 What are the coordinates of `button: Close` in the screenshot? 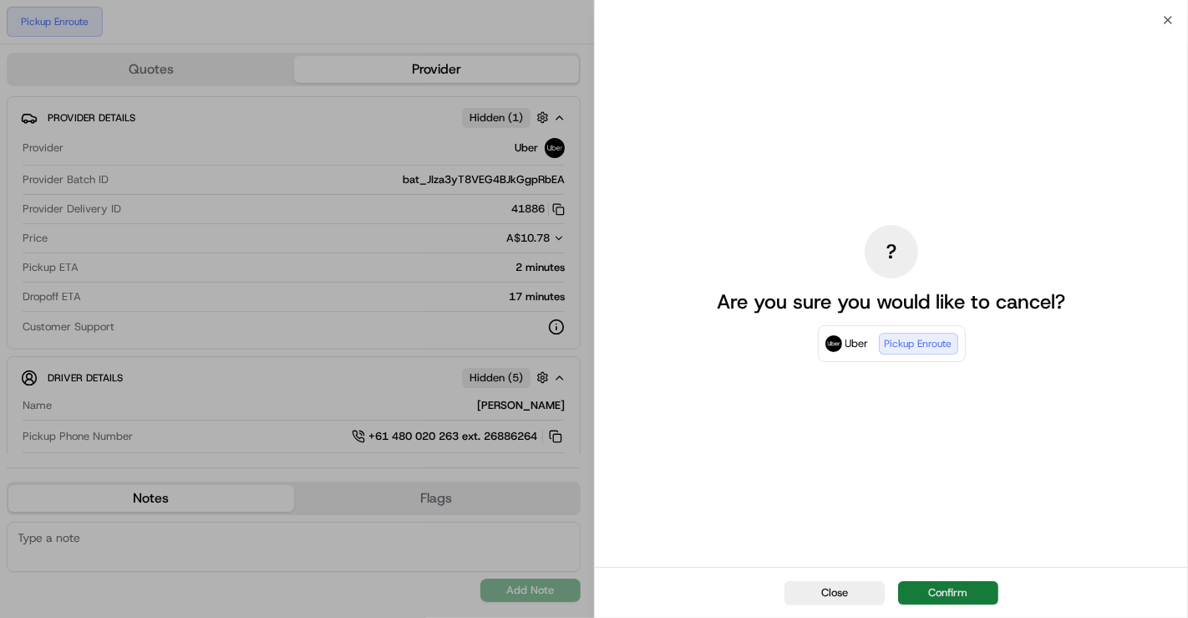 It's located at (835, 592).